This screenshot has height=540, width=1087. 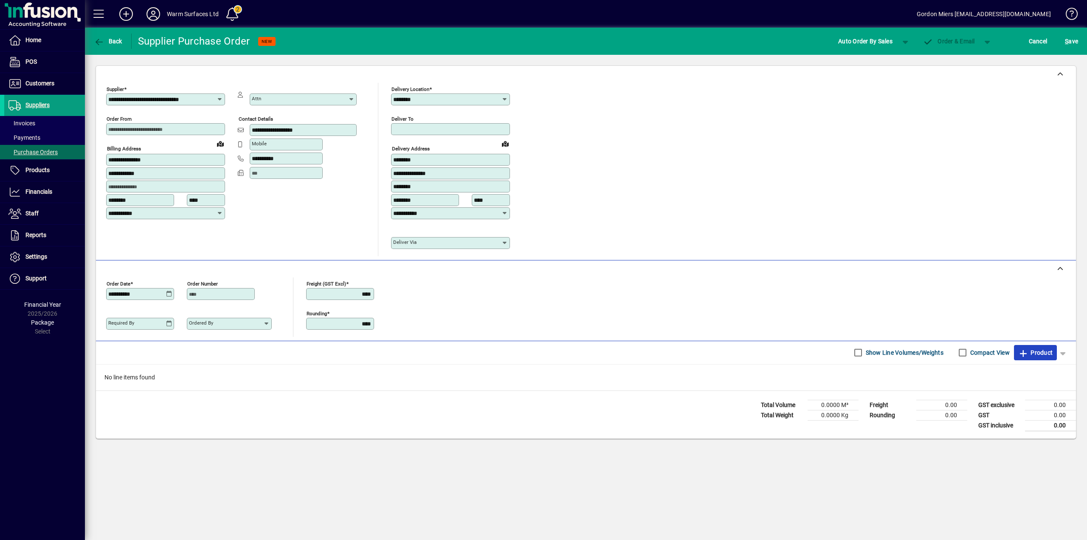 What do you see at coordinates (108, 41) in the screenshot?
I see `button: Back` at bounding box center [108, 41].